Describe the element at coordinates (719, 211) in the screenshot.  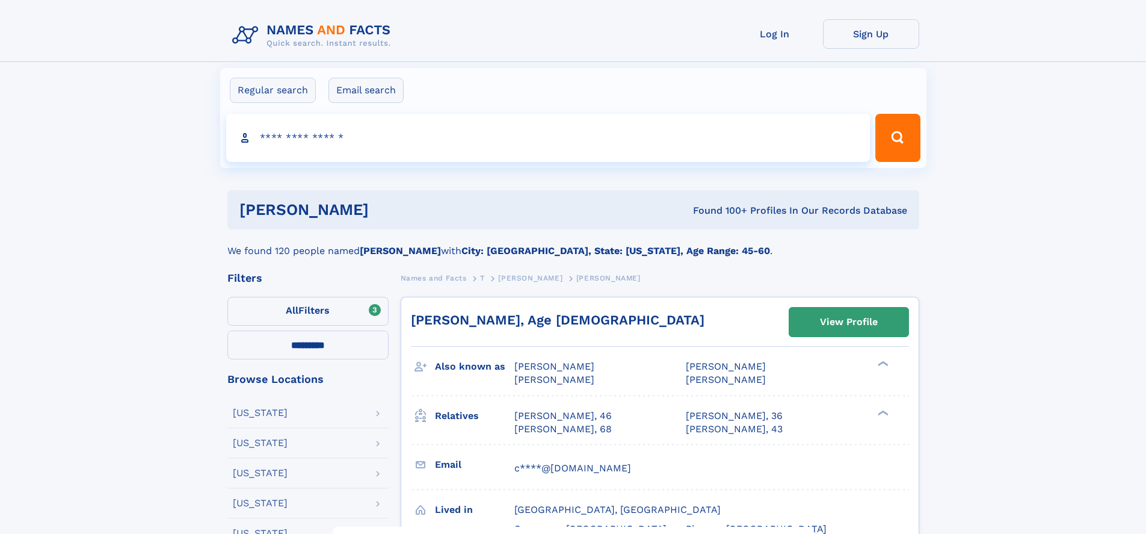
I see `div: Found 100+ Profiles In Our Records Database` at that location.